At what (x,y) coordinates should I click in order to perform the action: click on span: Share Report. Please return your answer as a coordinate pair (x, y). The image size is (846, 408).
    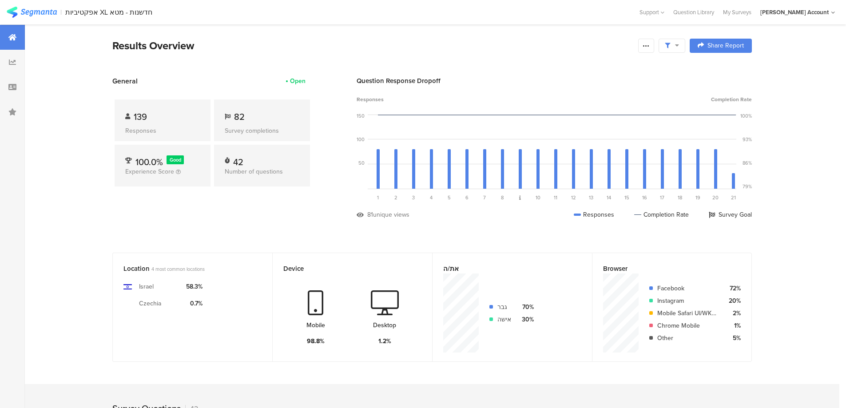
    Looking at the image, I should click on (725, 46).